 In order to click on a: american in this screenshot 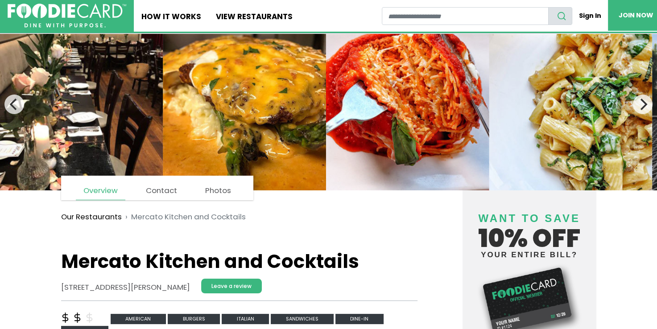, I will do `click(139, 318)`.